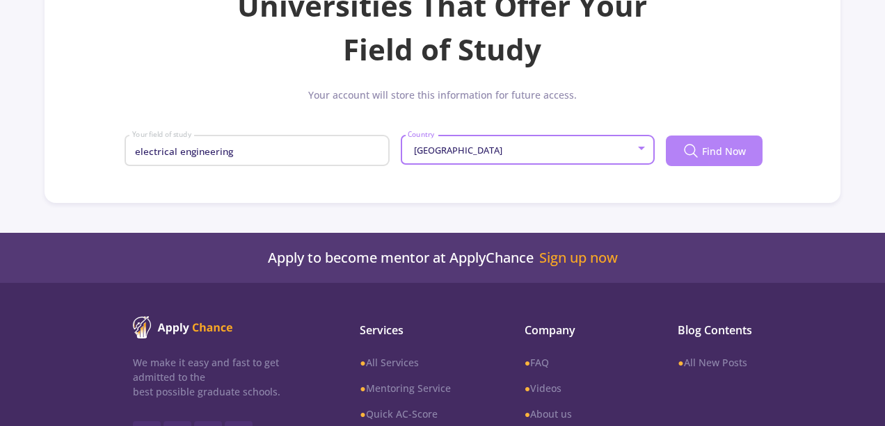 This screenshot has width=885, height=426. I want to click on div: Your account will store this information for future access., so click(442, 100).